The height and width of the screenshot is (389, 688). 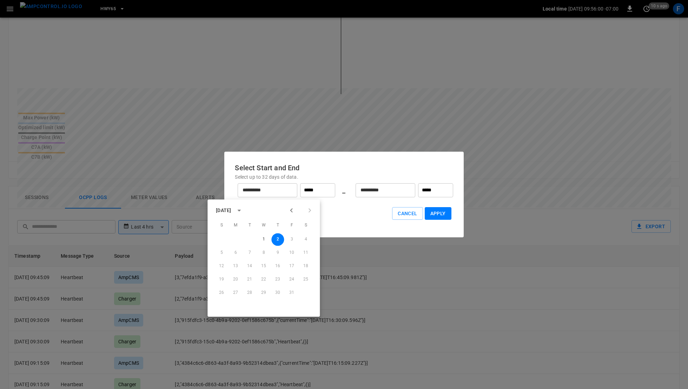 I want to click on button: 1, so click(x=264, y=240).